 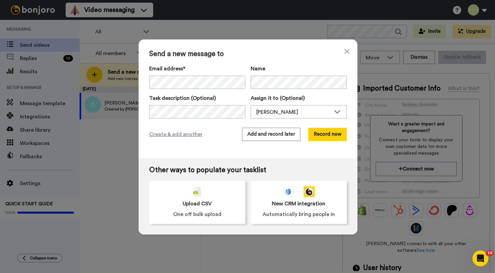 I want to click on span: Upload CSV, so click(x=197, y=204).